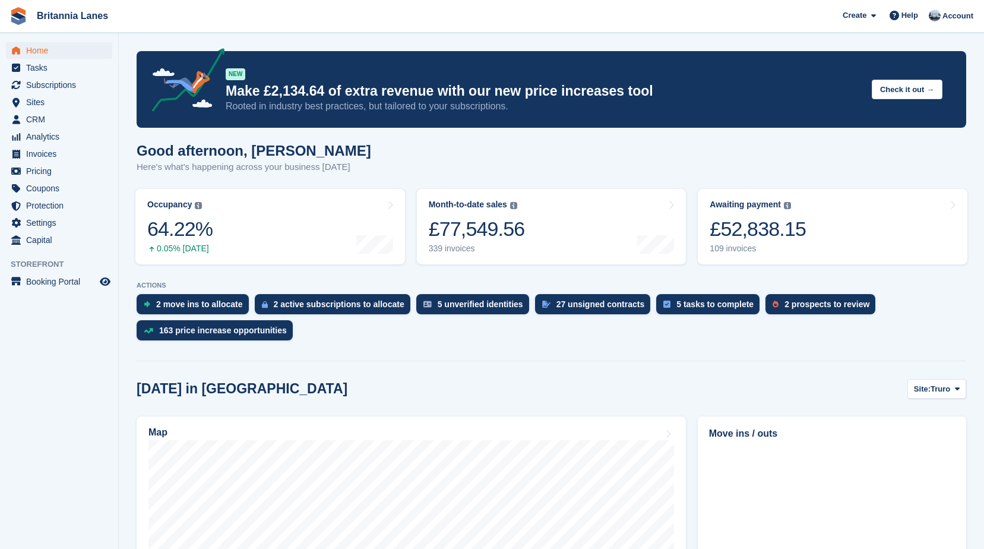 This screenshot has height=549, width=984. Describe the element at coordinates (62, 171) in the screenshot. I see `span: Pricing` at that location.